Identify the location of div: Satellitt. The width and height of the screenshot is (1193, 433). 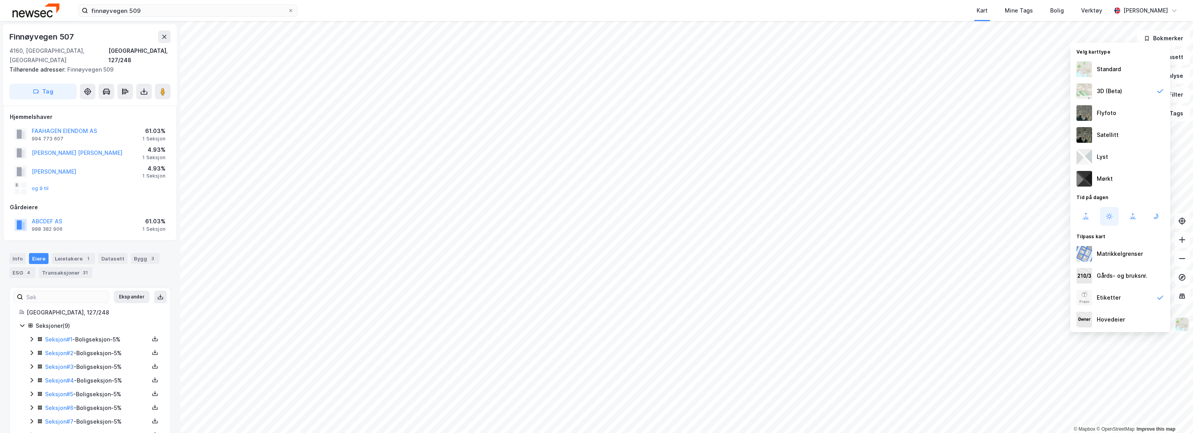
(1107, 135).